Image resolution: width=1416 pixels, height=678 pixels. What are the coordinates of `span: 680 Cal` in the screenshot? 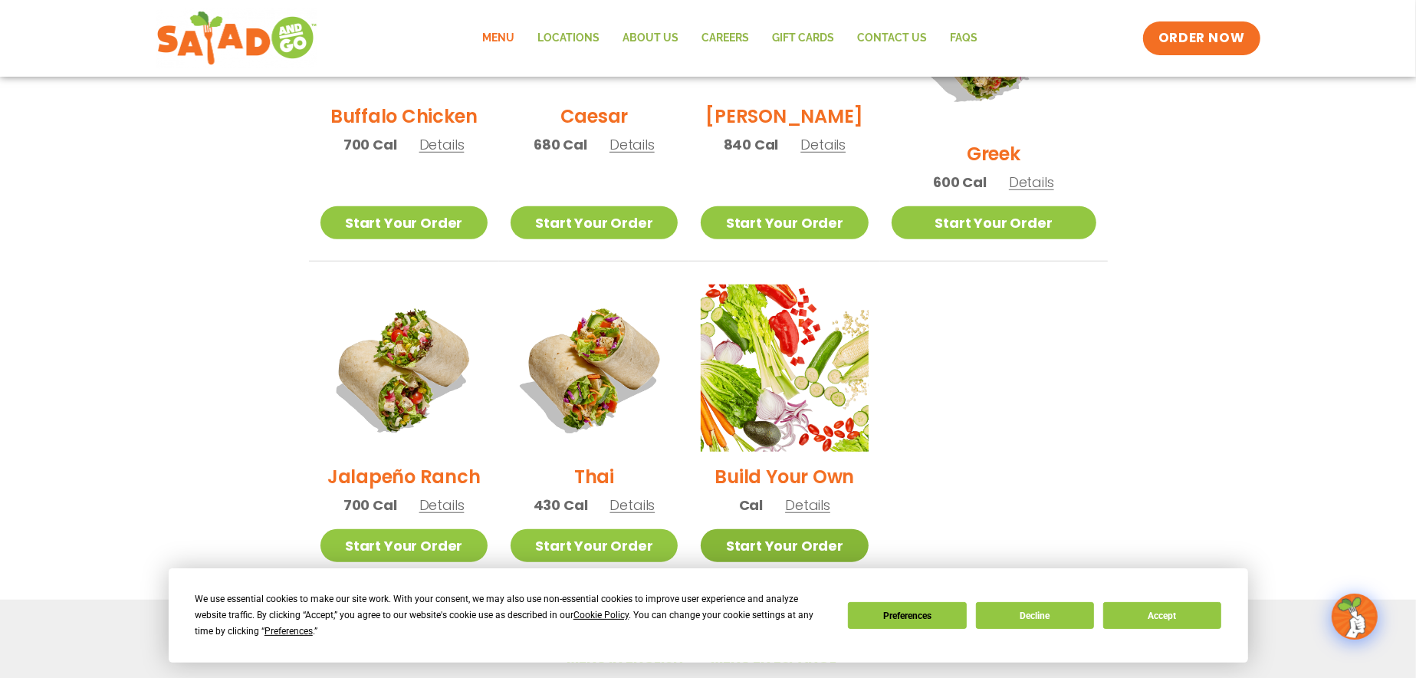 It's located at (560, 144).